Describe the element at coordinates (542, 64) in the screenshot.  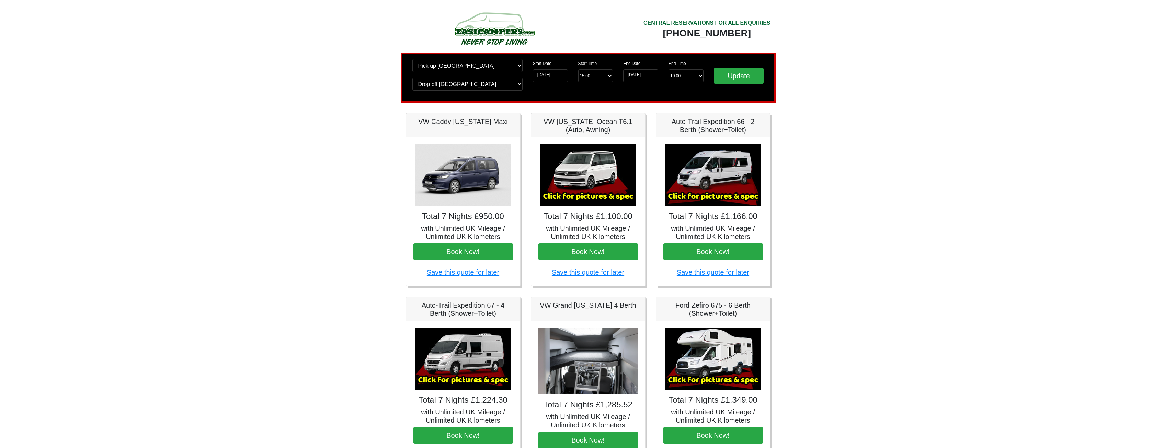
I see `label: Start Date` at that location.